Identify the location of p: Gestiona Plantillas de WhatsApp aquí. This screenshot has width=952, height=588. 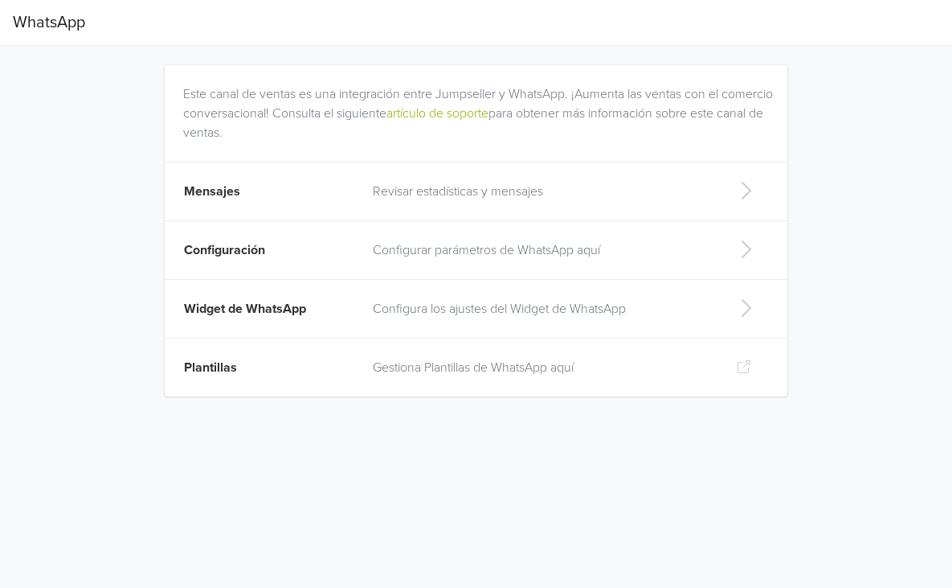
(542, 367).